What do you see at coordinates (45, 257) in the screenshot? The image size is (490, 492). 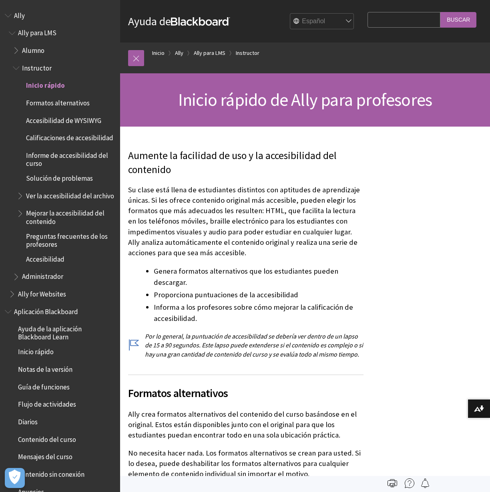 I see `span: Accesibilidad` at bounding box center [45, 257].